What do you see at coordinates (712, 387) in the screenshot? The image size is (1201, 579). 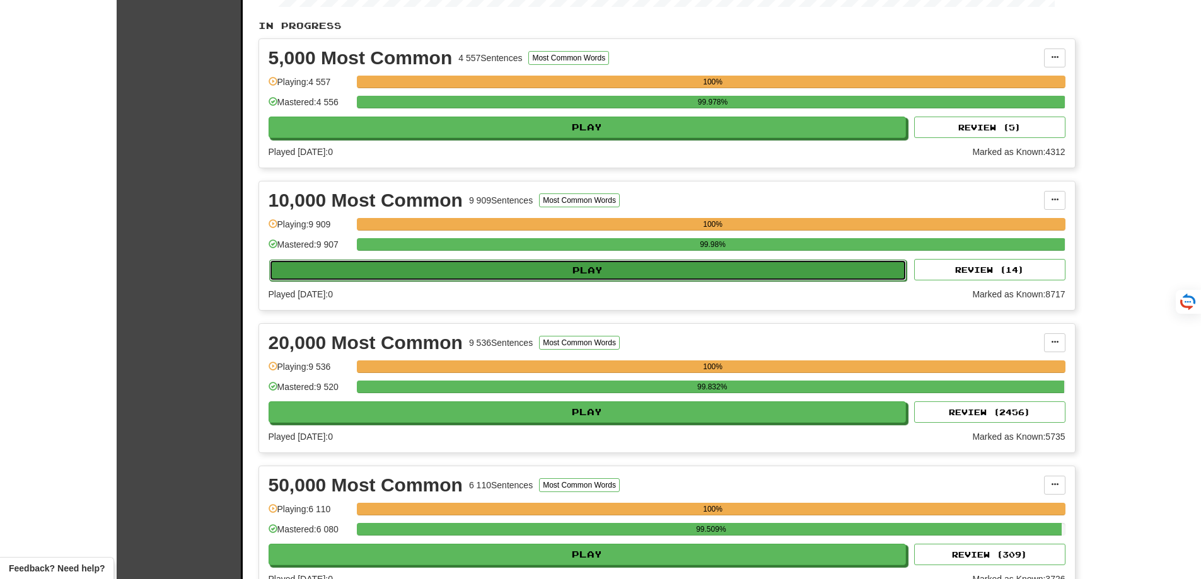 I see `div: 99.832%` at bounding box center [712, 387].